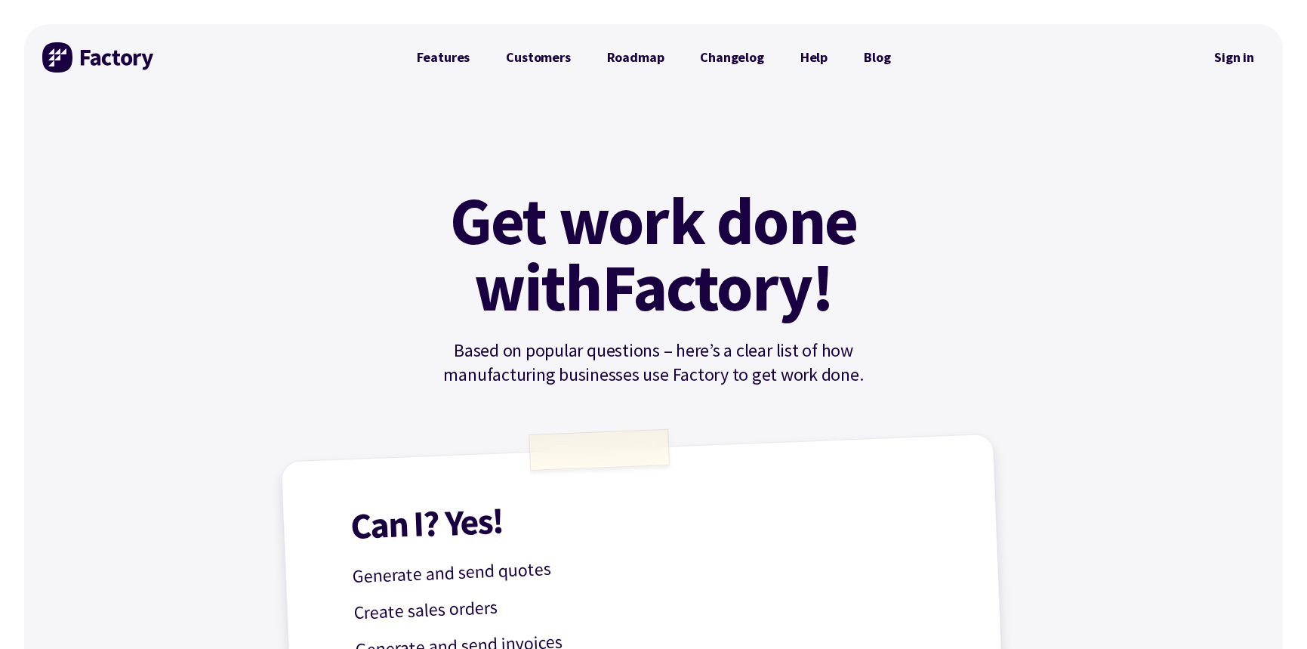 Image resolution: width=1307 pixels, height=649 pixels. What do you see at coordinates (443, 57) in the screenshot?
I see `a: Features` at bounding box center [443, 57].